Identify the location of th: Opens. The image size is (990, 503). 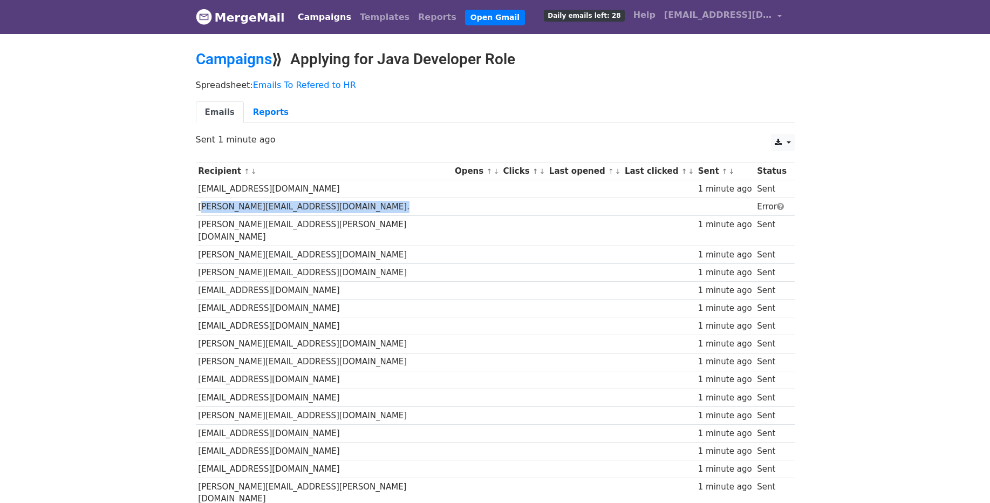
(476, 171).